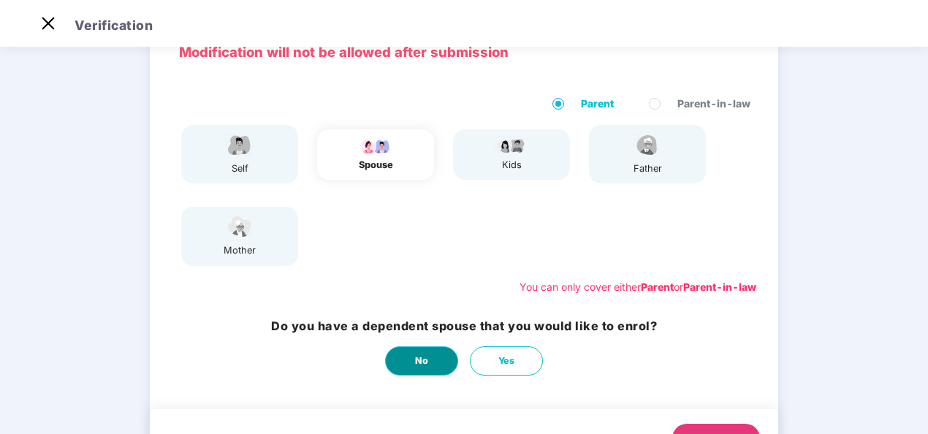 The width and height of the screenshot is (928, 434). I want to click on img: svg+xml;base64,PHN2ZyB4bWxucz0iaHR0cDovL3d3dy53My5vcmcvMjAwMC9zdmciIHdpZHRoPSI1NCIgaGVpZ2h0PSIzOC..., so click(240, 226).